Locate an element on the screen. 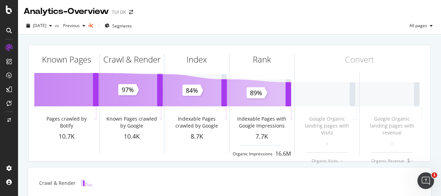 The height and width of the screenshot is (196, 441). div: 8.7K is located at coordinates (197, 136).